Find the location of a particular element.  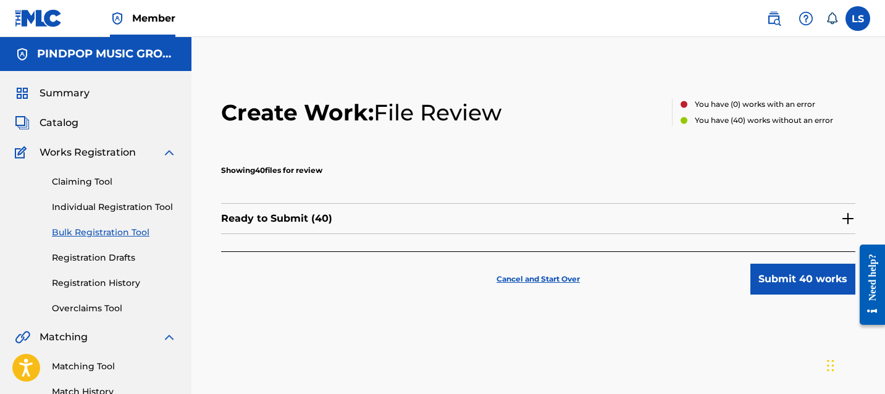

img: MLC Logo is located at coordinates (38, 18).